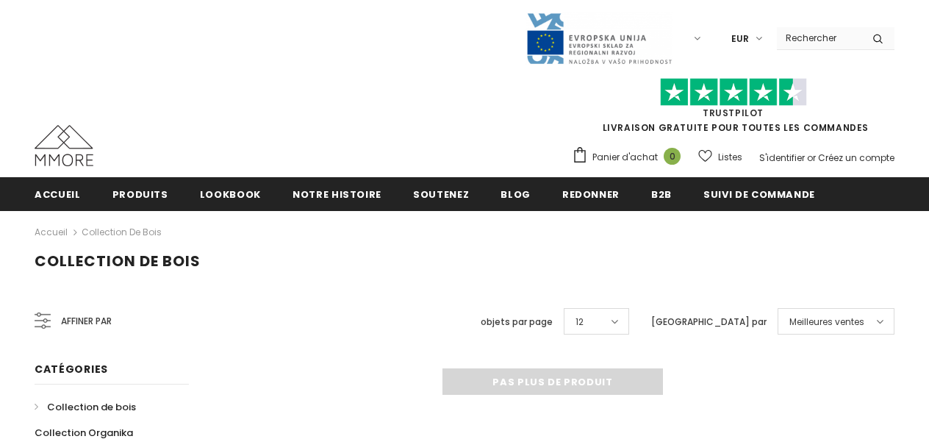 The image size is (929, 439). I want to click on img: Faites confiance aux étoiles pilotes, so click(734, 92).